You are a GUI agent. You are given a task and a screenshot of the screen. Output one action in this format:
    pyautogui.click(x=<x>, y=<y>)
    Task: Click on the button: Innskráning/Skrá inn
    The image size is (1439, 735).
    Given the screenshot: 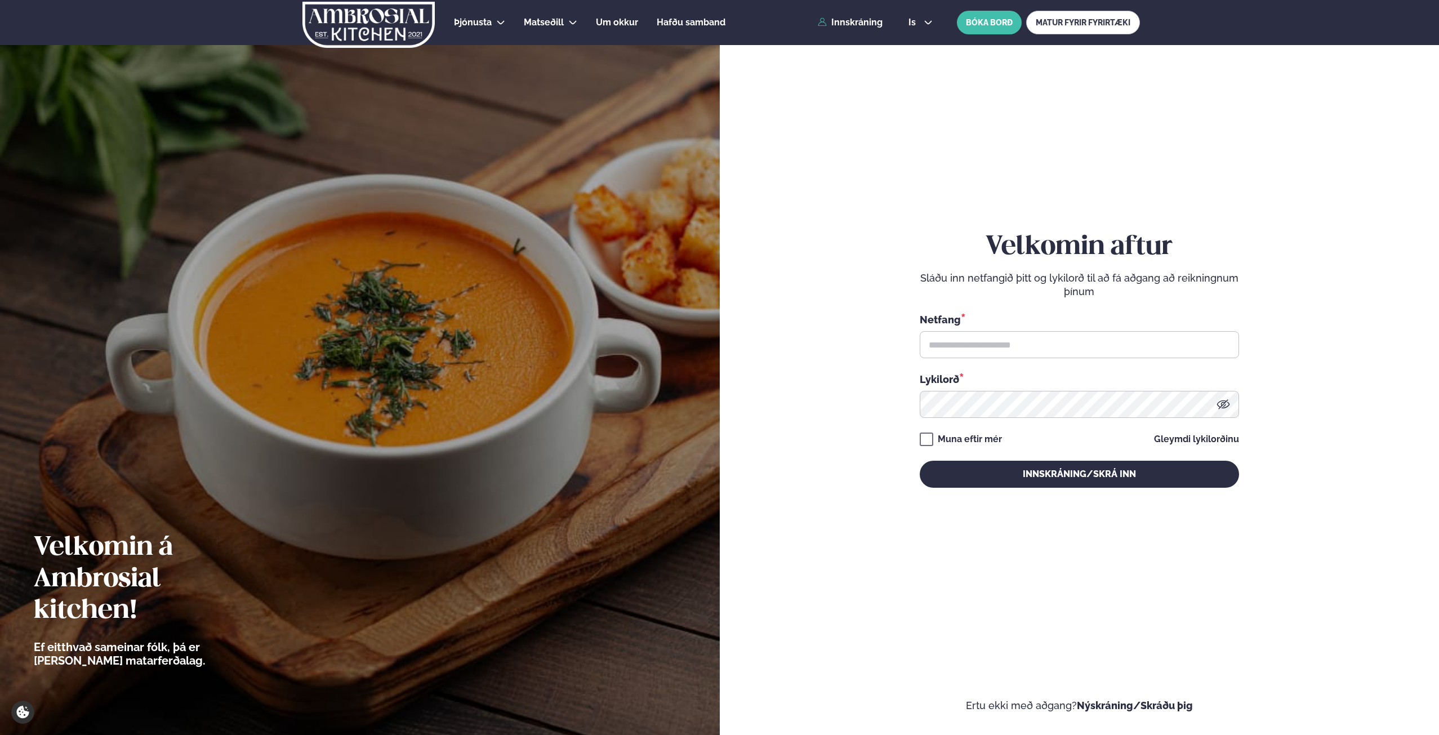 What is the action you would take?
    pyautogui.click(x=1079, y=474)
    